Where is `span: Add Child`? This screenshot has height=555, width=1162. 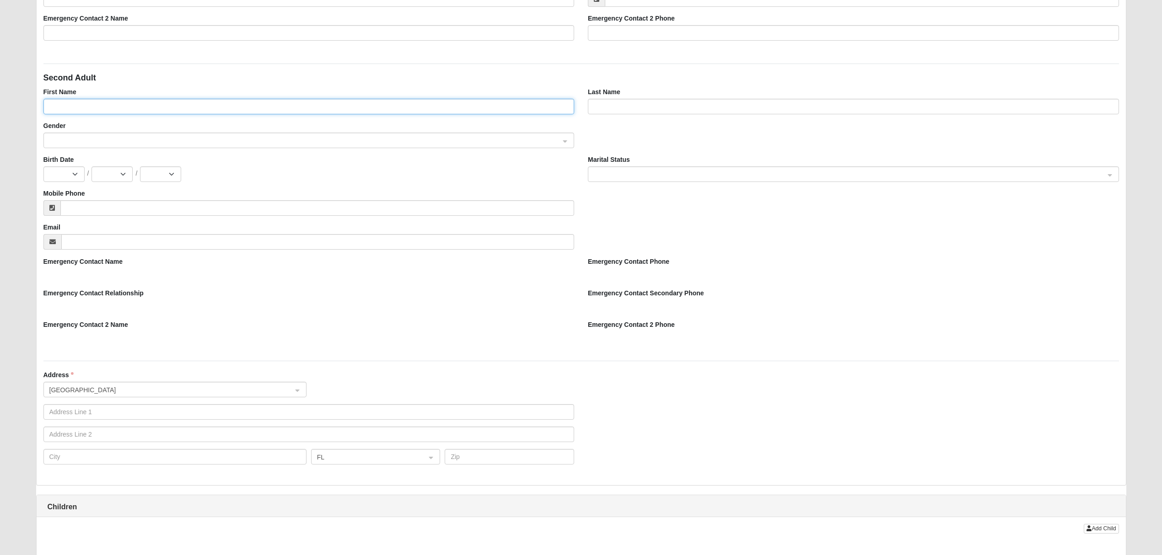 span: Add Child is located at coordinates (1103, 529).